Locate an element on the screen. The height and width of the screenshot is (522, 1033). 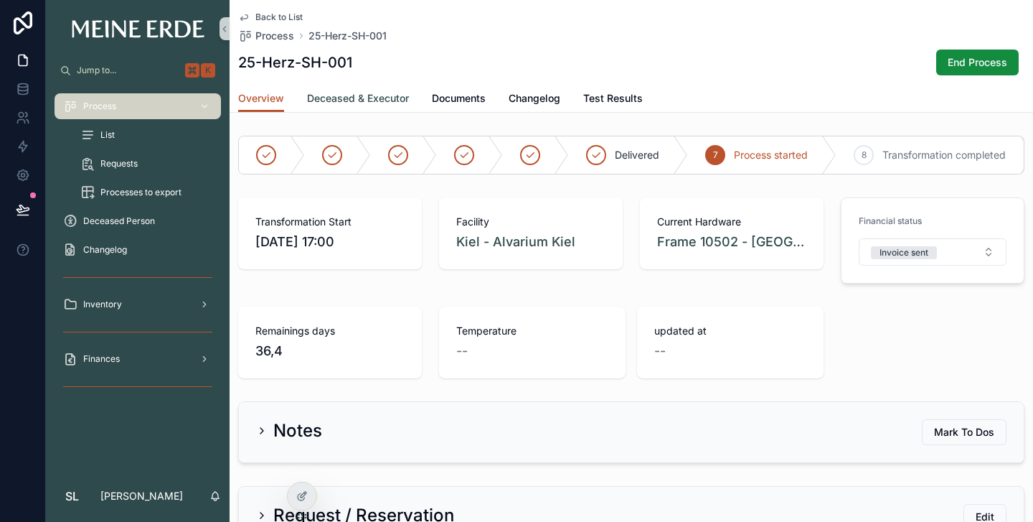
span: Finances is located at coordinates (101, 359).